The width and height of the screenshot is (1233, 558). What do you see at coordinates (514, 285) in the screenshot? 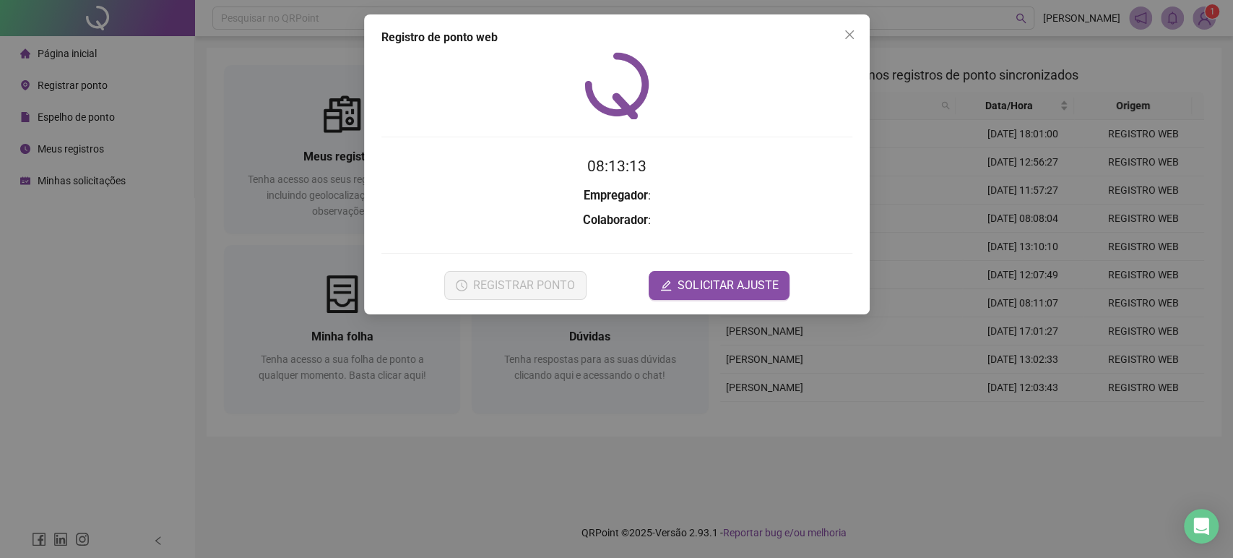
I see `button: REGISTRAR PONTO` at bounding box center [514, 285].